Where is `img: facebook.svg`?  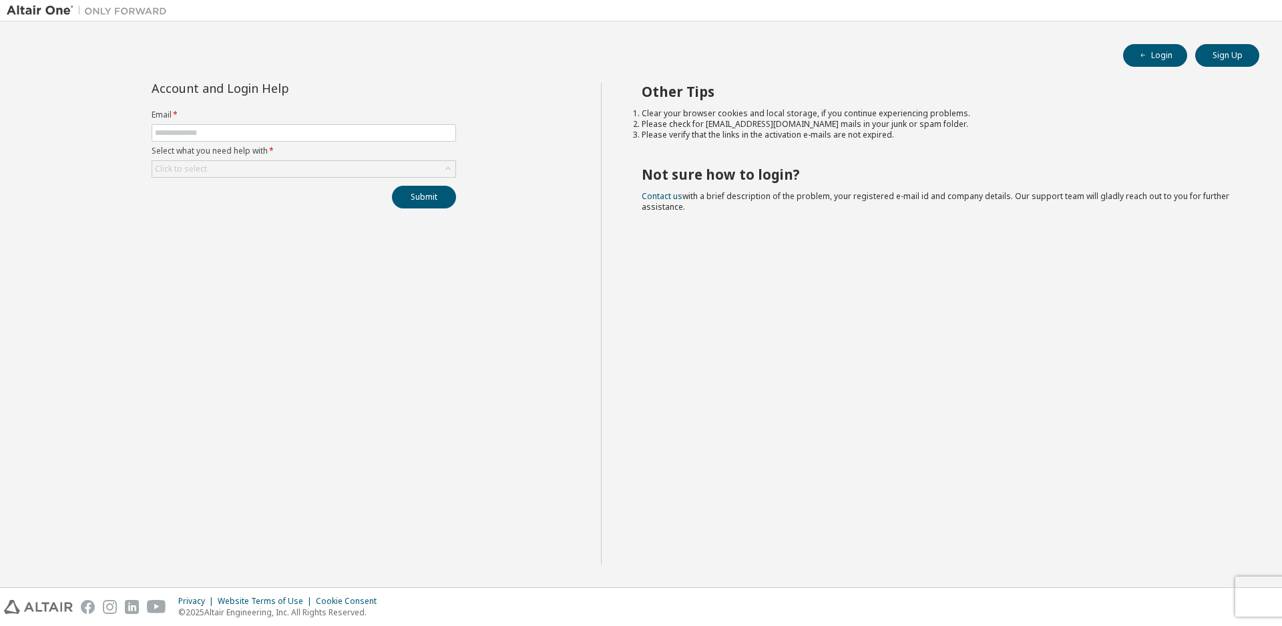 img: facebook.svg is located at coordinates (88, 606).